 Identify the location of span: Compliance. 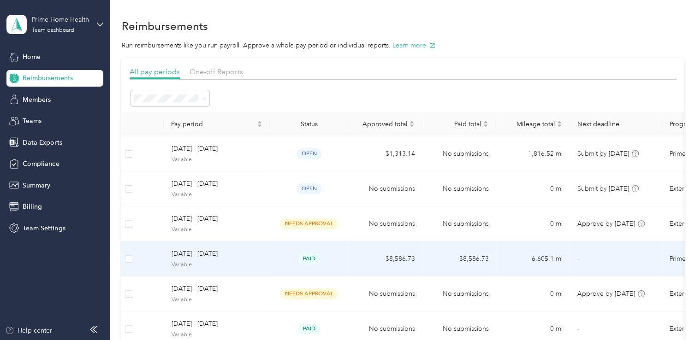
(41, 164).